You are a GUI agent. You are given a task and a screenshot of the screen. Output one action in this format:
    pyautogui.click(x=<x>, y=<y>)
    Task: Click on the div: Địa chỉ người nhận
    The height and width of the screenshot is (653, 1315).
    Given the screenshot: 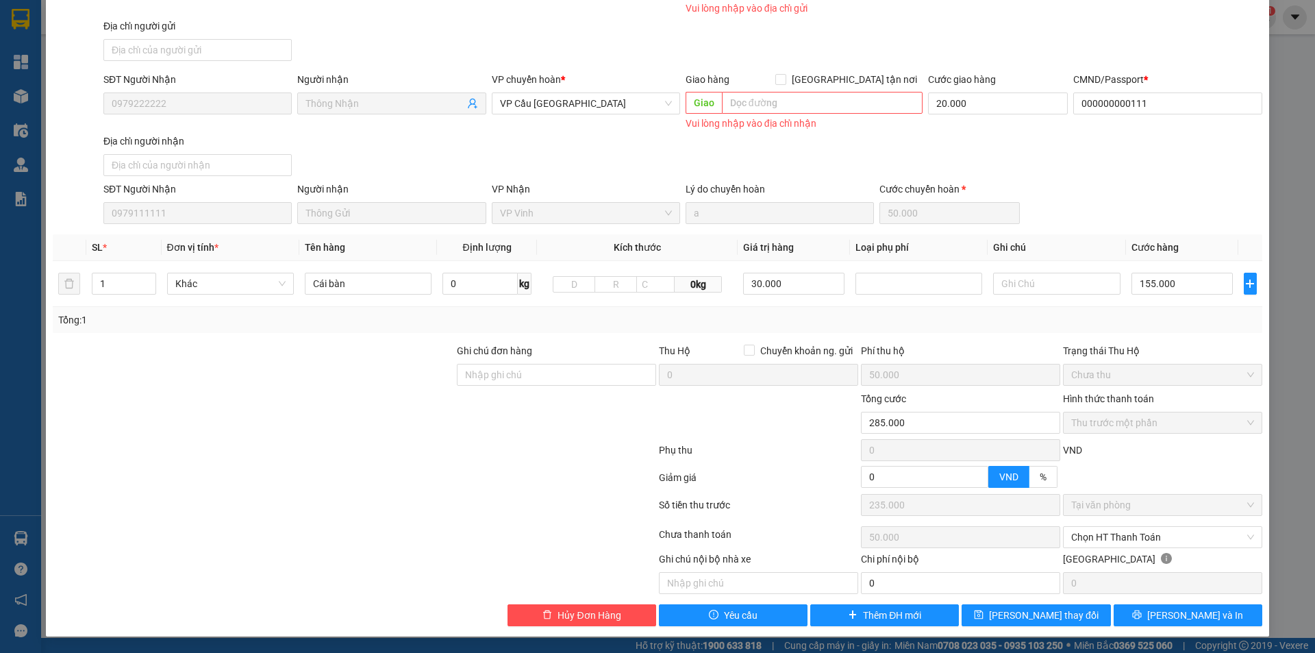 What is the action you would take?
    pyautogui.click(x=197, y=141)
    